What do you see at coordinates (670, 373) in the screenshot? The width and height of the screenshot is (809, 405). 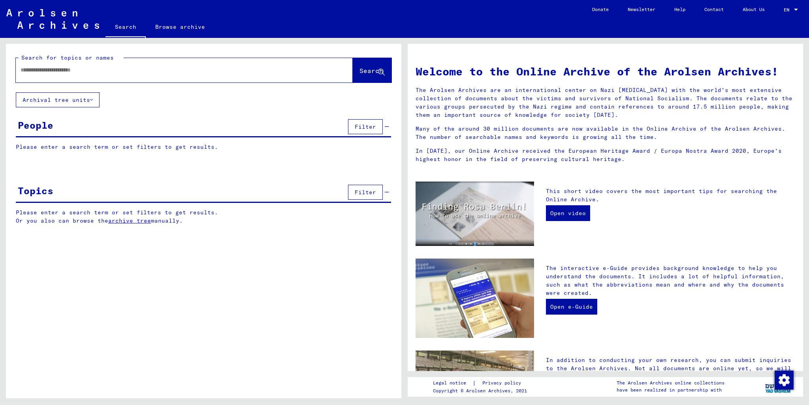 I see `p: In addition to conducting your own research, you can submit inquiries to the Arolsen Archives. No...` at bounding box center [670, 373].